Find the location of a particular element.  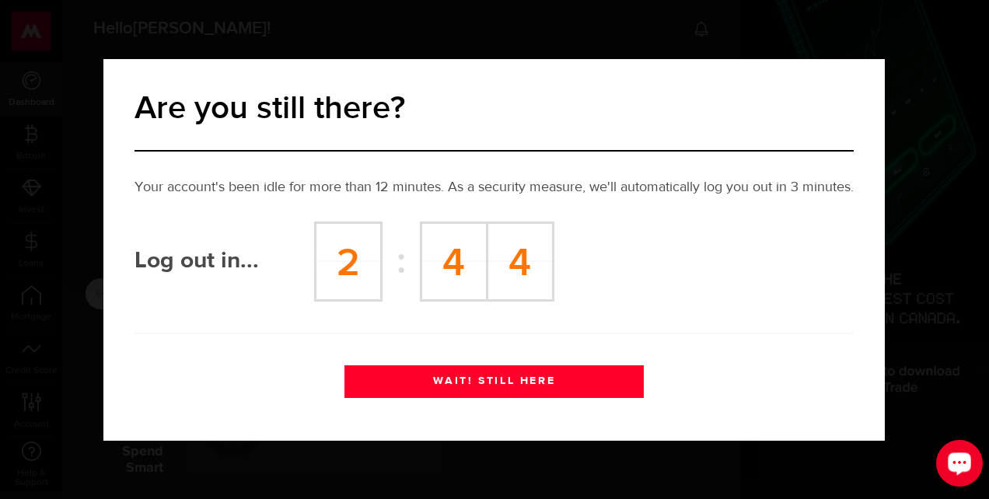

h2: Log out in... is located at coordinates (224, 261).